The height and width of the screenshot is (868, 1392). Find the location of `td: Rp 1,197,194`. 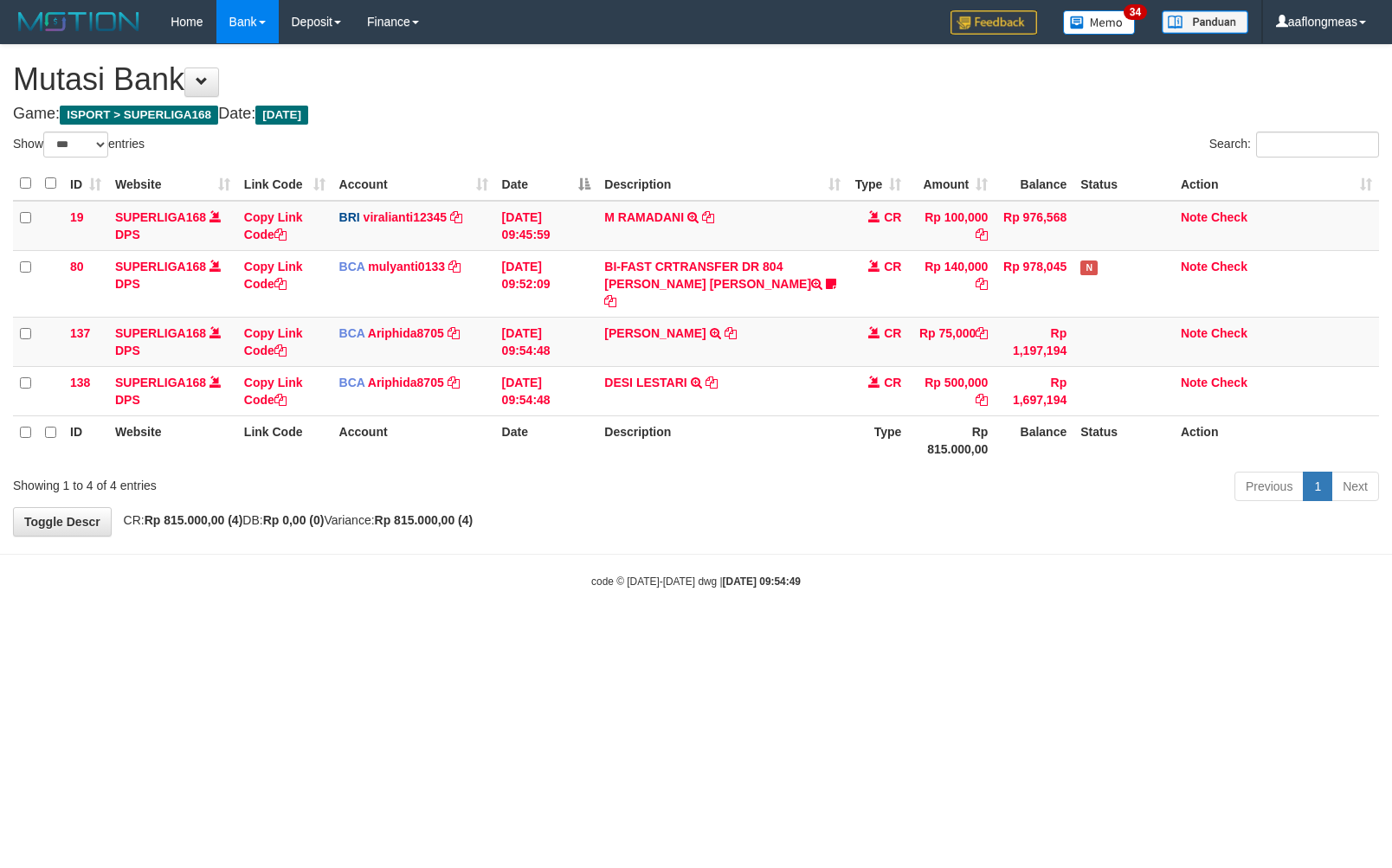

td: Rp 1,197,194 is located at coordinates (1034, 341).